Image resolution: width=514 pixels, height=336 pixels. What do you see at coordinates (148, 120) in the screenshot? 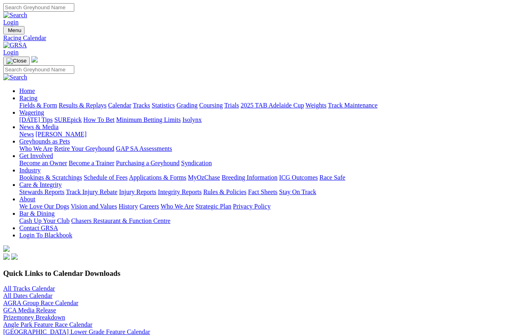
I see `a: Minimum Betting Limits` at bounding box center [148, 120].